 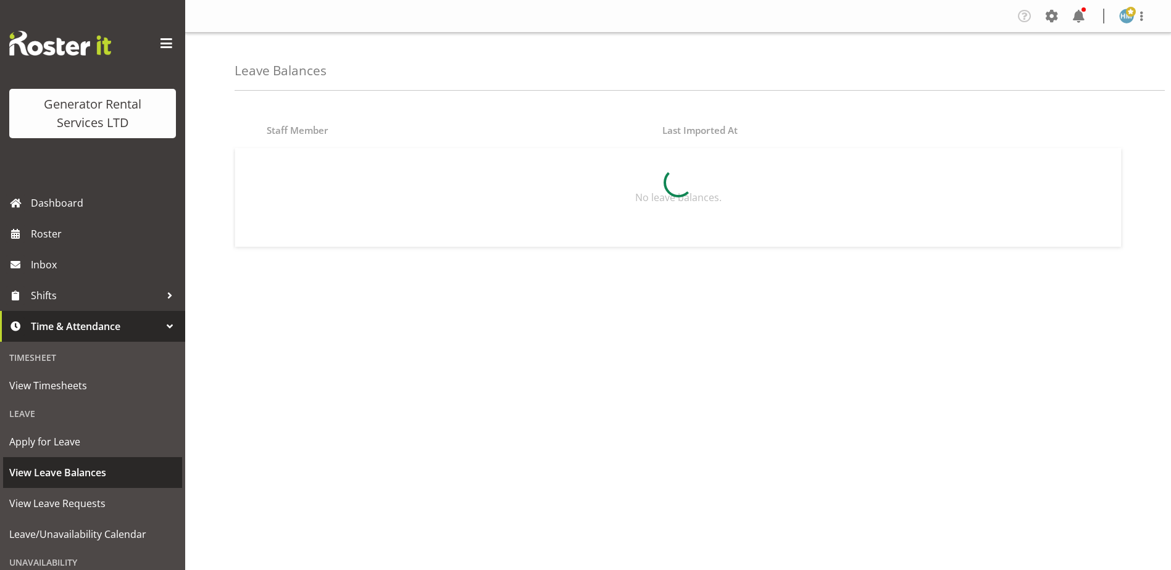 What do you see at coordinates (105, 265) in the screenshot?
I see `span: Inbox` at bounding box center [105, 265].